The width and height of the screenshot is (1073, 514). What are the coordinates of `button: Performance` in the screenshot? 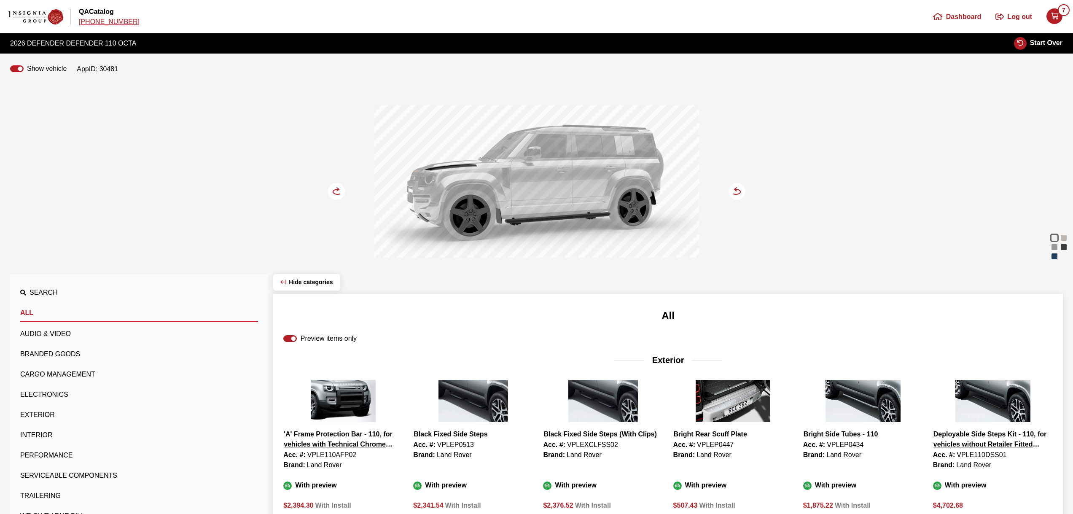 It's located at (139, 455).